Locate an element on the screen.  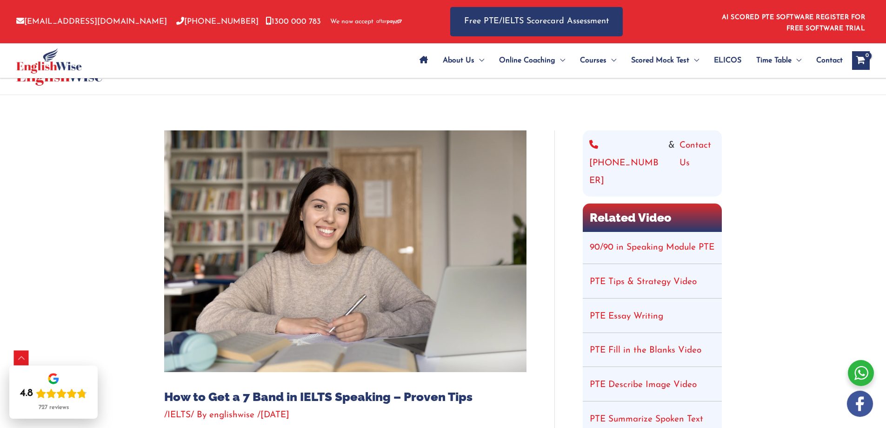
a: englishwise is located at coordinates (233, 415).